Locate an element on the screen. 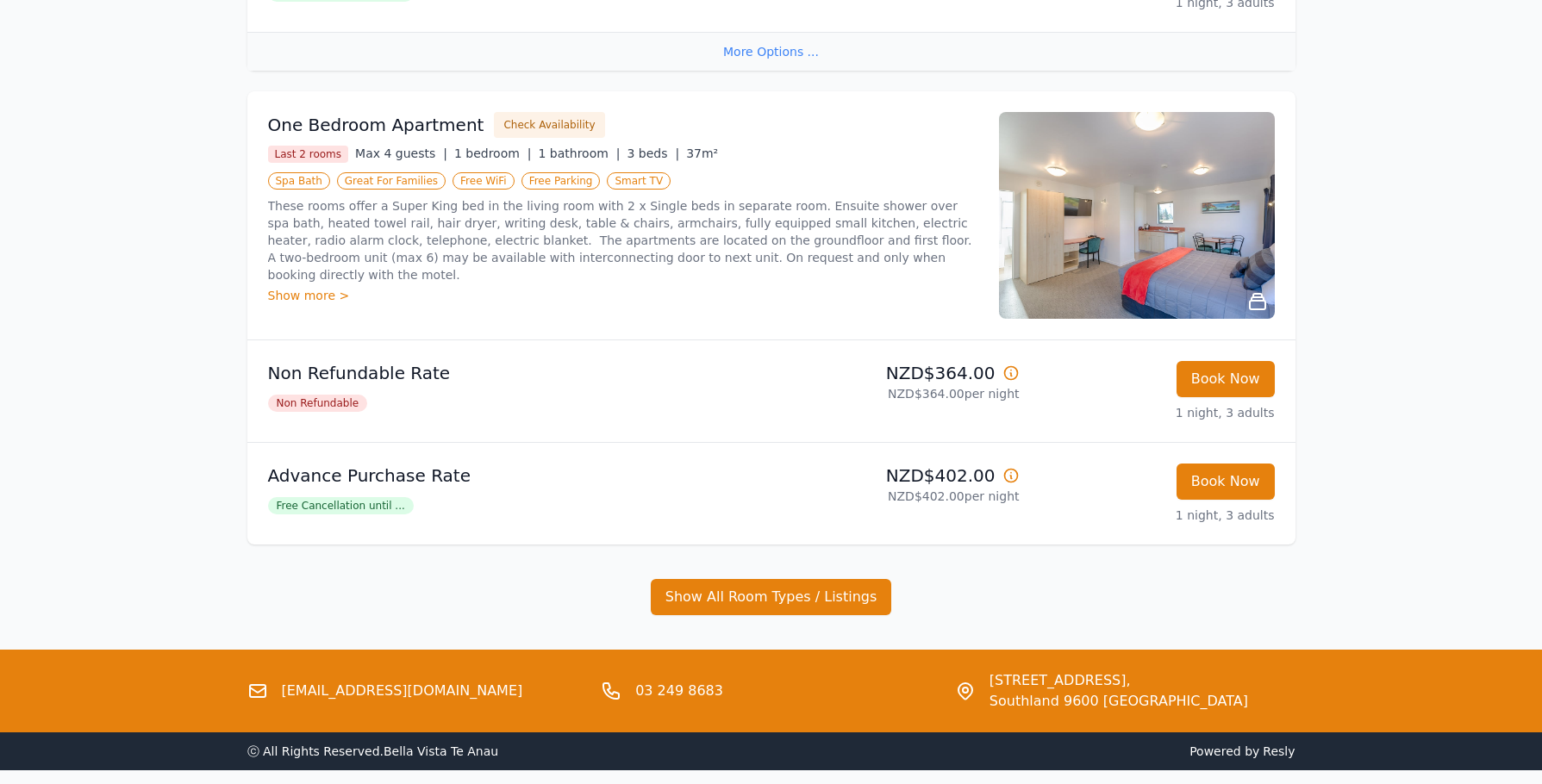 The height and width of the screenshot is (784, 1542). p: NZD$402.00 is located at coordinates (899, 476).